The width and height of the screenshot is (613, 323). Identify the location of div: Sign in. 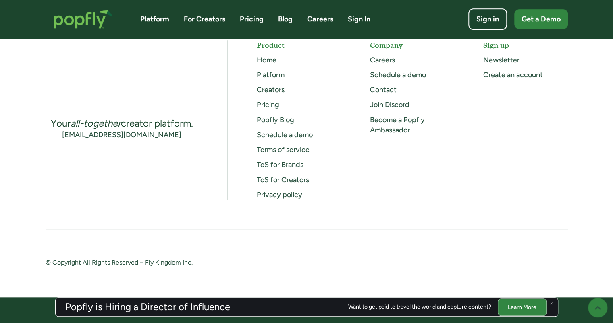
(487, 19).